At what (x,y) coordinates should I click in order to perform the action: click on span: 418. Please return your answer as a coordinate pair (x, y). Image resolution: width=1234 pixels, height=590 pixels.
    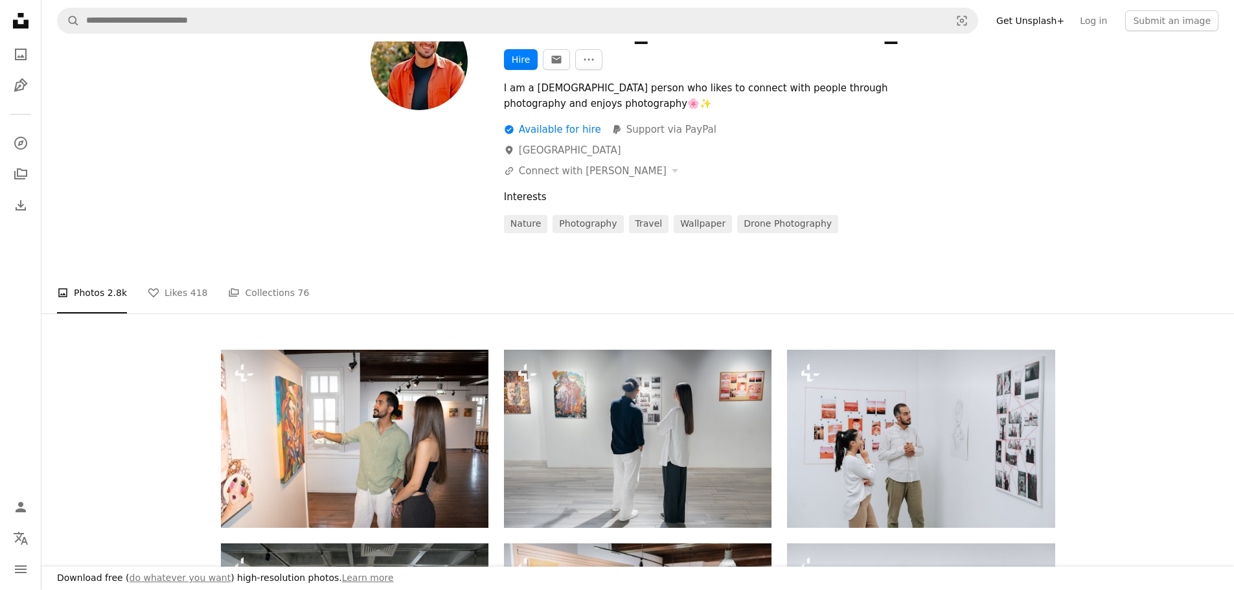
    Looking at the image, I should click on (199, 293).